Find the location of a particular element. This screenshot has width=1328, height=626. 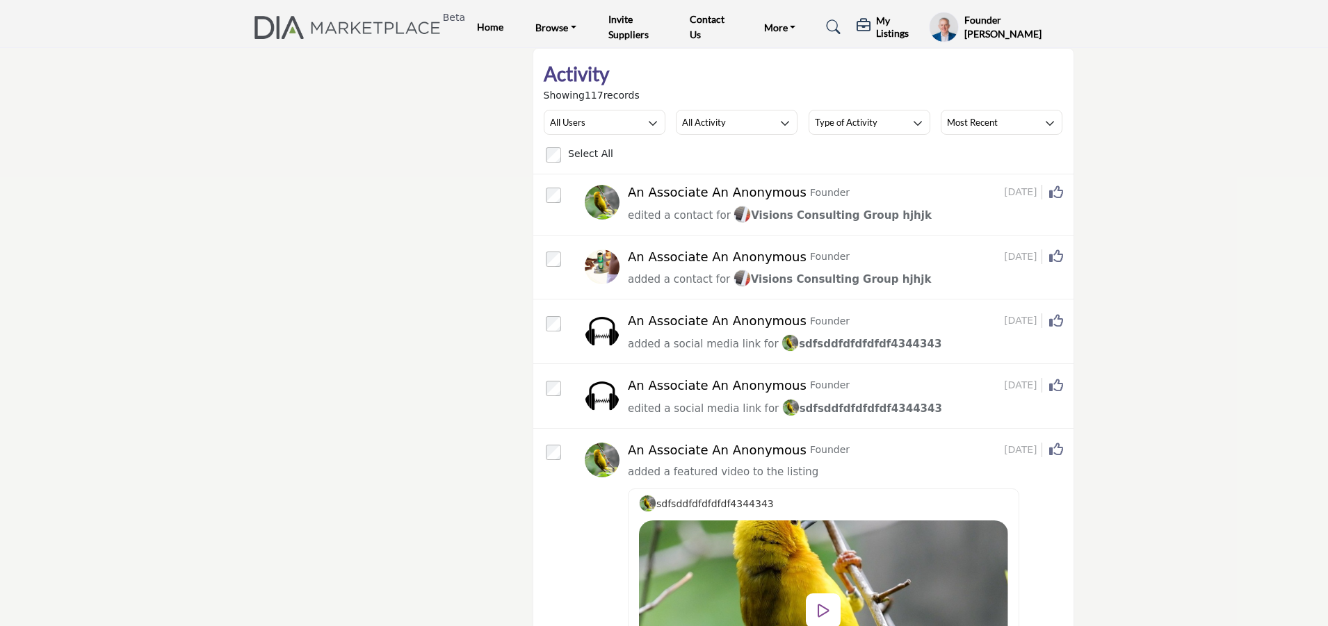

button: All Users is located at coordinates (604, 122).